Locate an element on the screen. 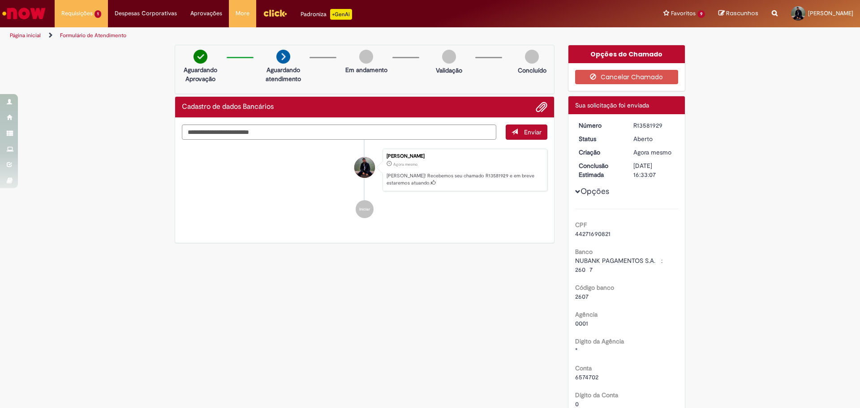 The image size is (860, 408). div: 30/09/2025 14:33:04 is located at coordinates (654, 152).